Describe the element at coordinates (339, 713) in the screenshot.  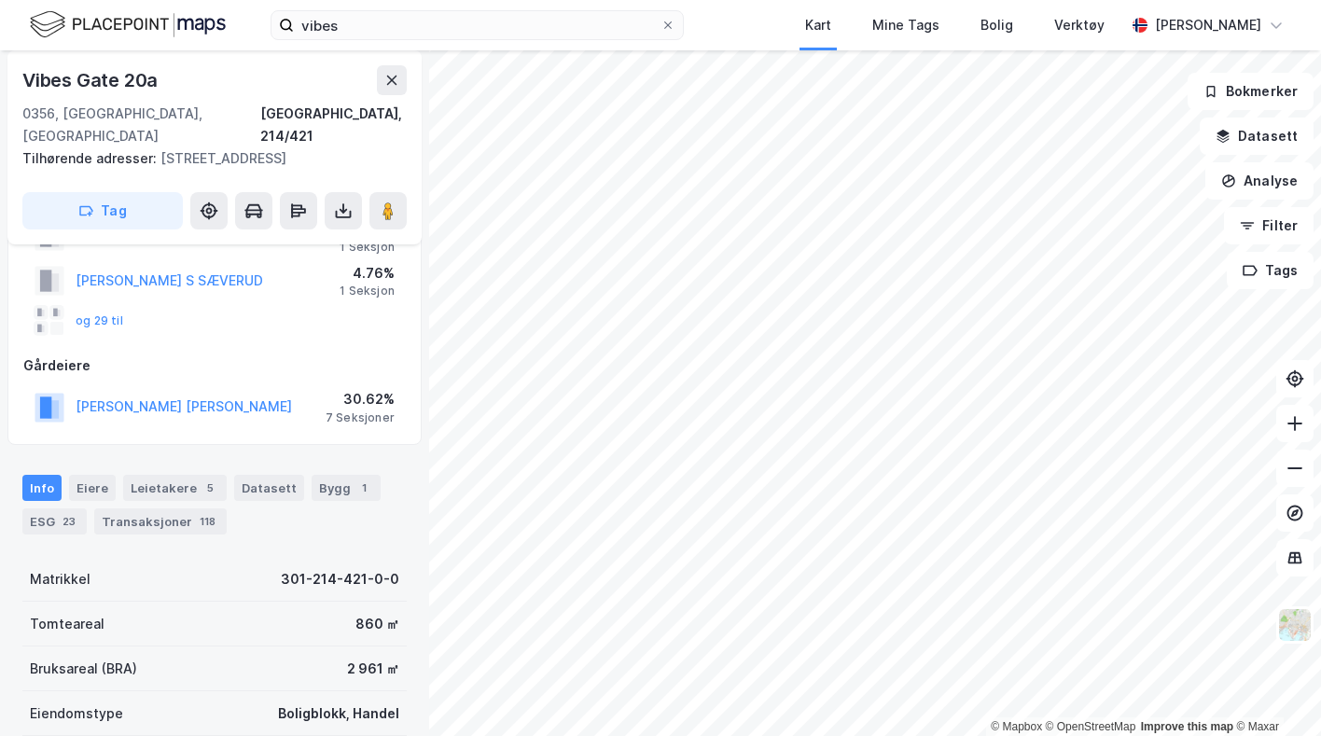
I see `div: Boligblokk, Handel` at that location.